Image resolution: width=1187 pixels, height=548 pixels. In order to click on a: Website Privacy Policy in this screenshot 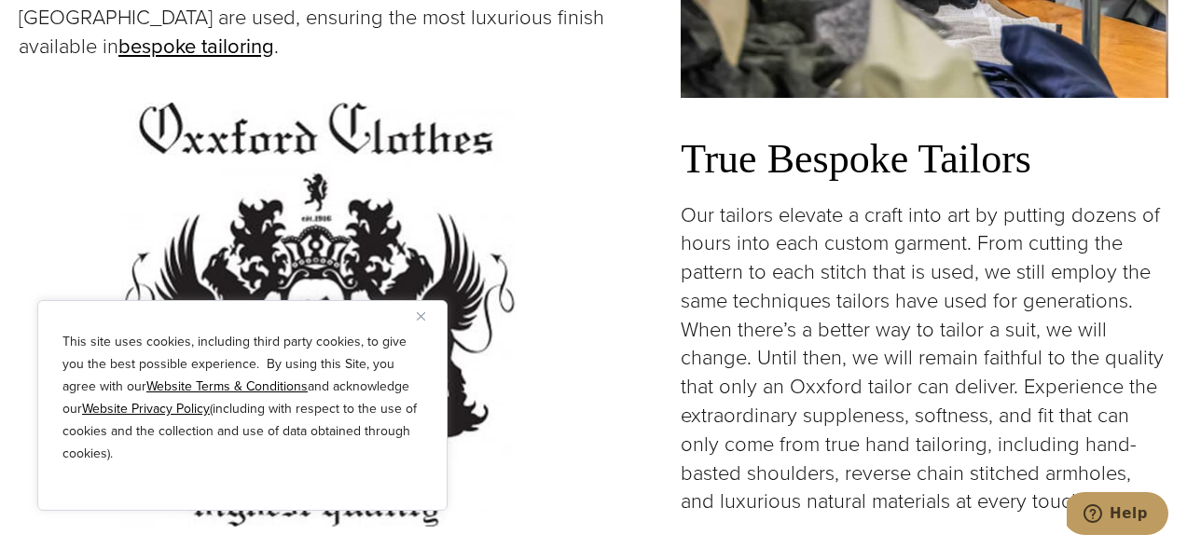, I will do `click(145, 408)`.